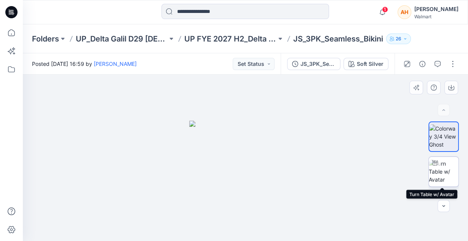 The height and width of the screenshot is (241, 468). Describe the element at coordinates (230, 39) in the screenshot. I see `a: UP FYE 2027 H2_Delta Galil D29 Joyspun Panties` at that location.